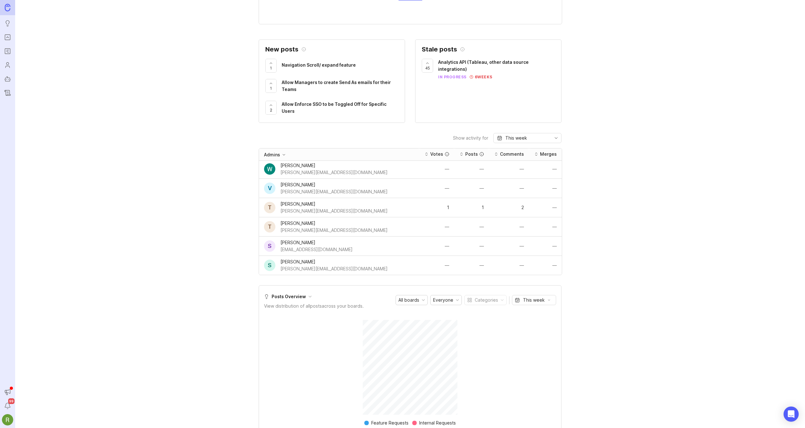 The image size is (805, 428). Describe the element at coordinates (438, 423) in the screenshot. I see `div: Internal Requests` at that location.